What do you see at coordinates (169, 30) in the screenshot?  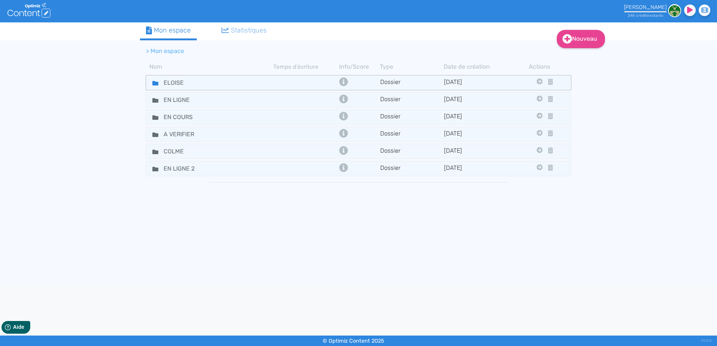 I see `div: Mon espace` at bounding box center [169, 30].